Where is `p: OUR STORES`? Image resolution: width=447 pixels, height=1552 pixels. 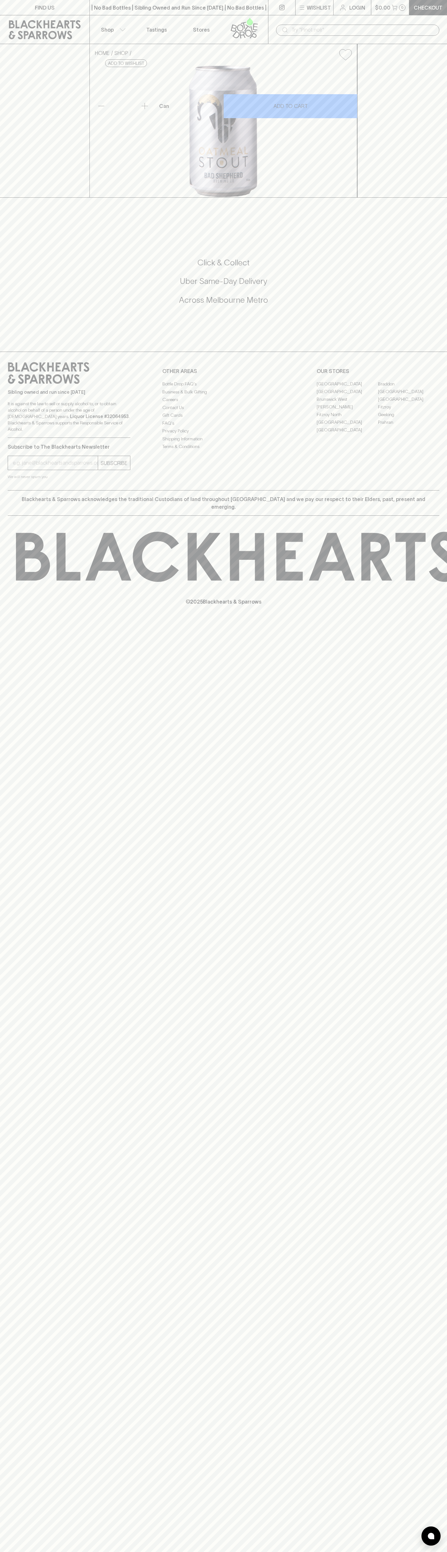
p: OUR STORES is located at coordinates (378, 371).